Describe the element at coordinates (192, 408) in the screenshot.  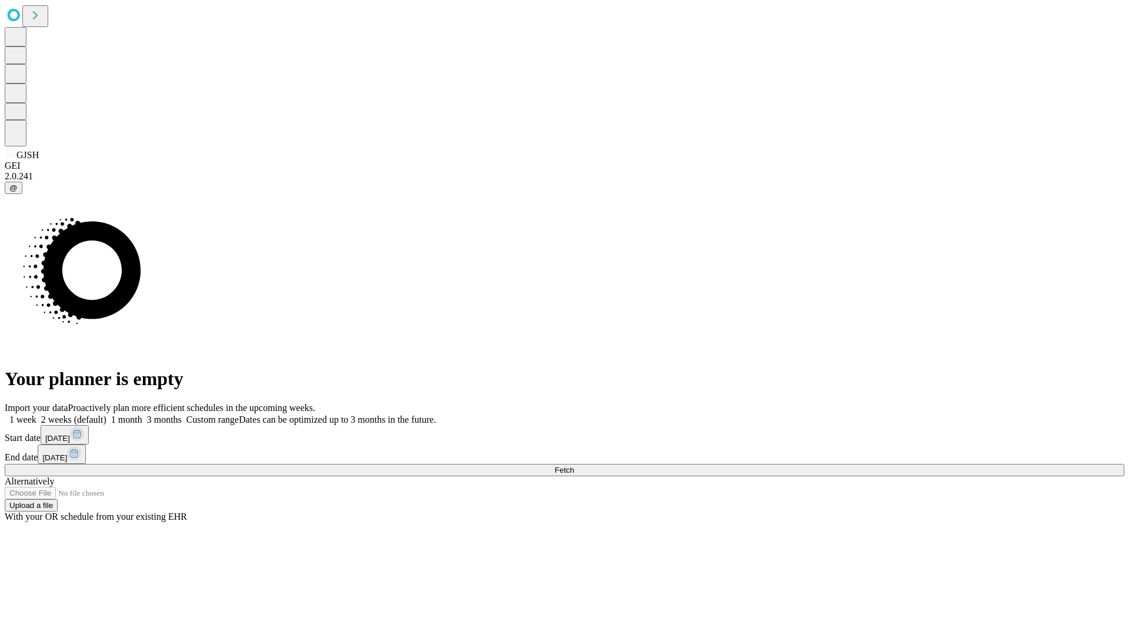
I see `span: Proactively plan more efficient schedules in the upcoming weeks.` at that location.